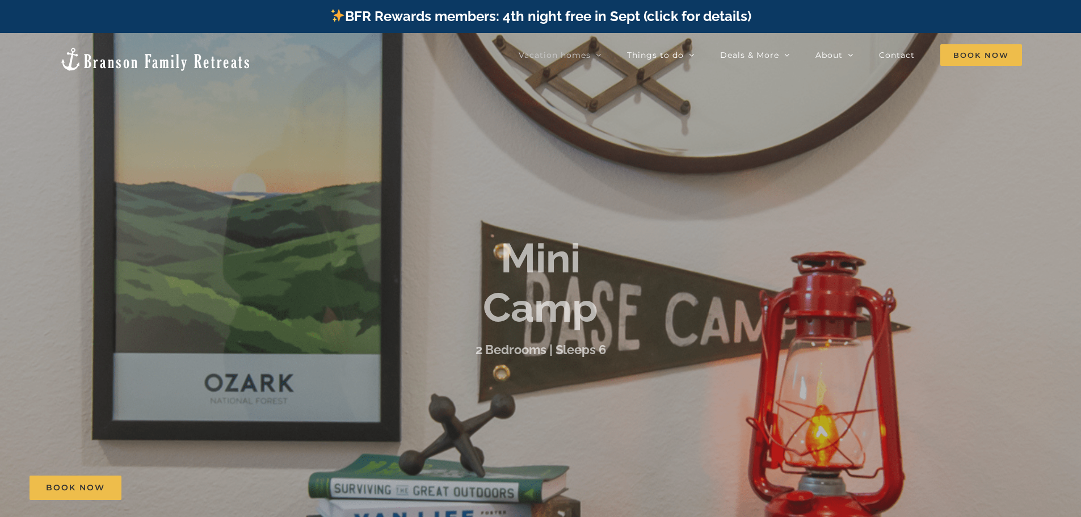 Image resolution: width=1081 pixels, height=517 pixels. What do you see at coordinates (155, 59) in the screenshot?
I see `img: Branson Family Retreats Logo` at bounding box center [155, 59].